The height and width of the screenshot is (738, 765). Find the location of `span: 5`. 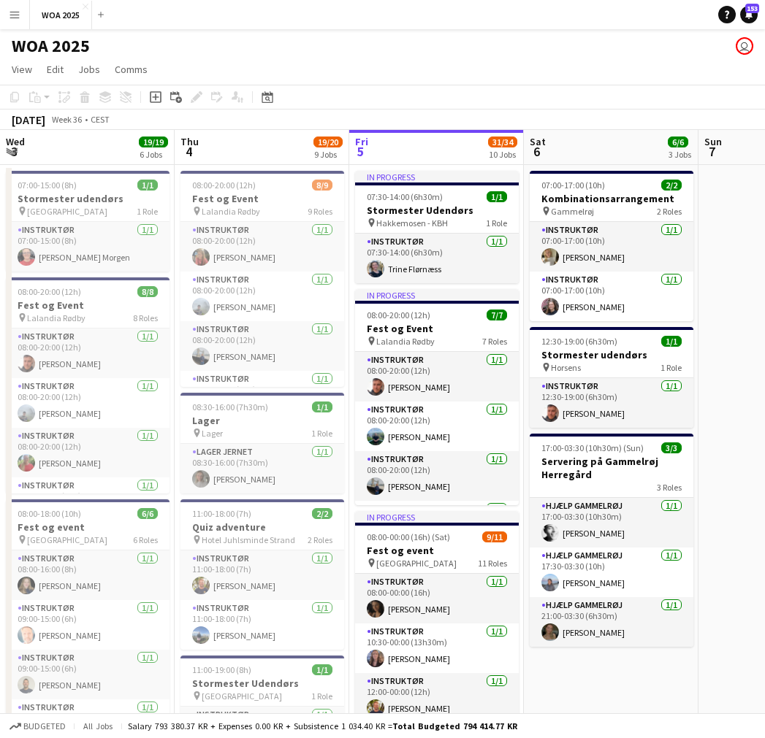

span: 5 is located at coordinates (360, 151).